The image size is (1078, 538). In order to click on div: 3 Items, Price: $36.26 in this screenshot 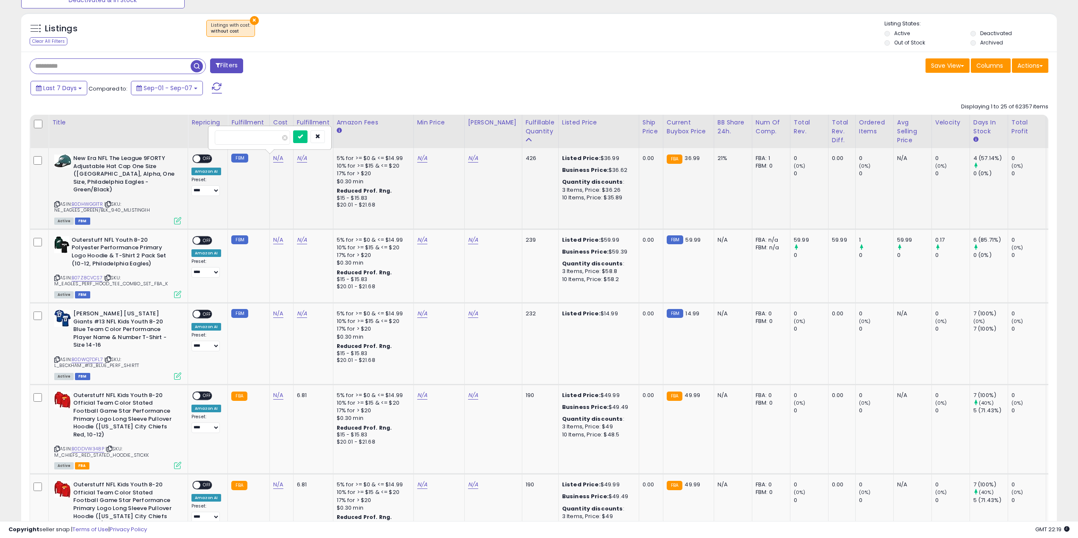, I will do `click(597, 190)`.